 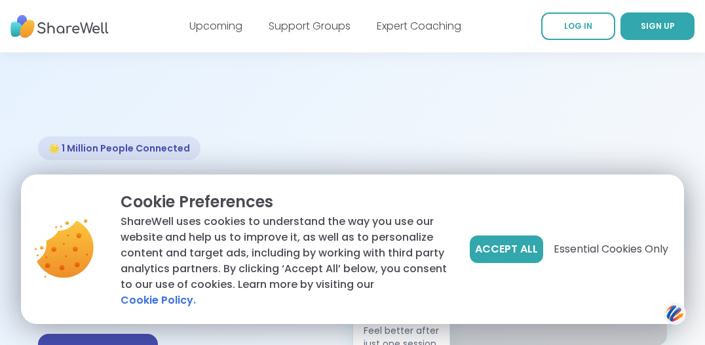 I want to click on a: Upcoming, so click(x=215, y=26).